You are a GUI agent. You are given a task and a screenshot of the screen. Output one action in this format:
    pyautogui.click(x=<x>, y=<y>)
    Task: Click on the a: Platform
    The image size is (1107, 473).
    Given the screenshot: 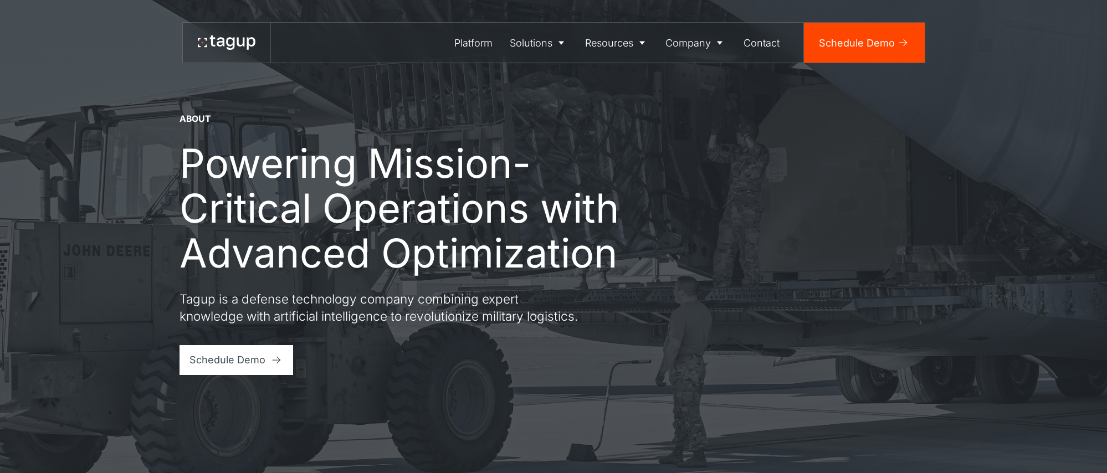 What is the action you would take?
    pyautogui.click(x=473, y=43)
    